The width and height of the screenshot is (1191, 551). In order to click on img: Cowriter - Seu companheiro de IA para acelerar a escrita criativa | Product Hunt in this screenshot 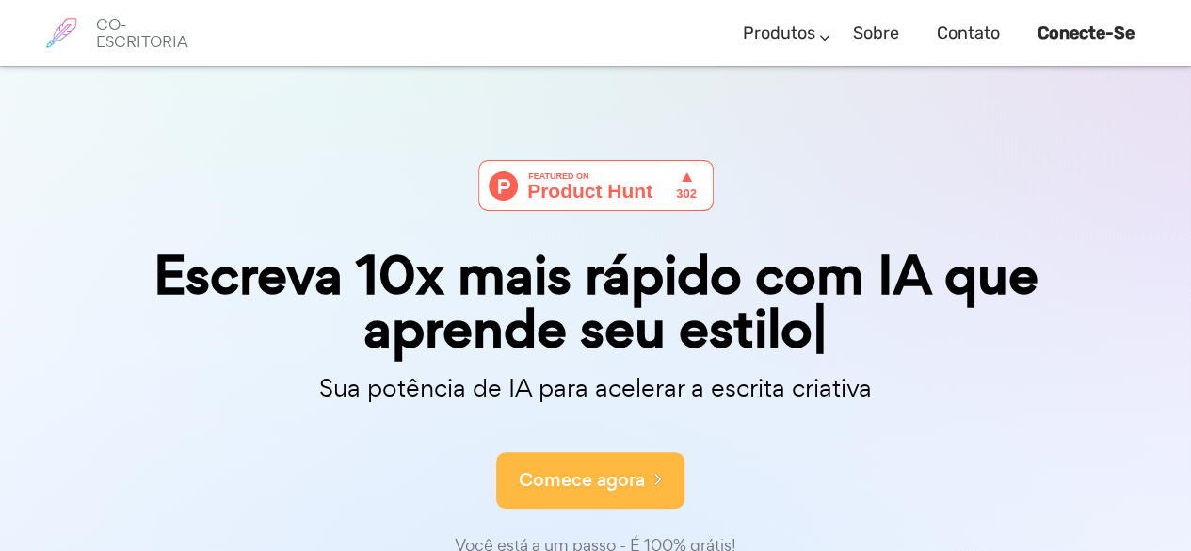, I will do `click(596, 185)`.